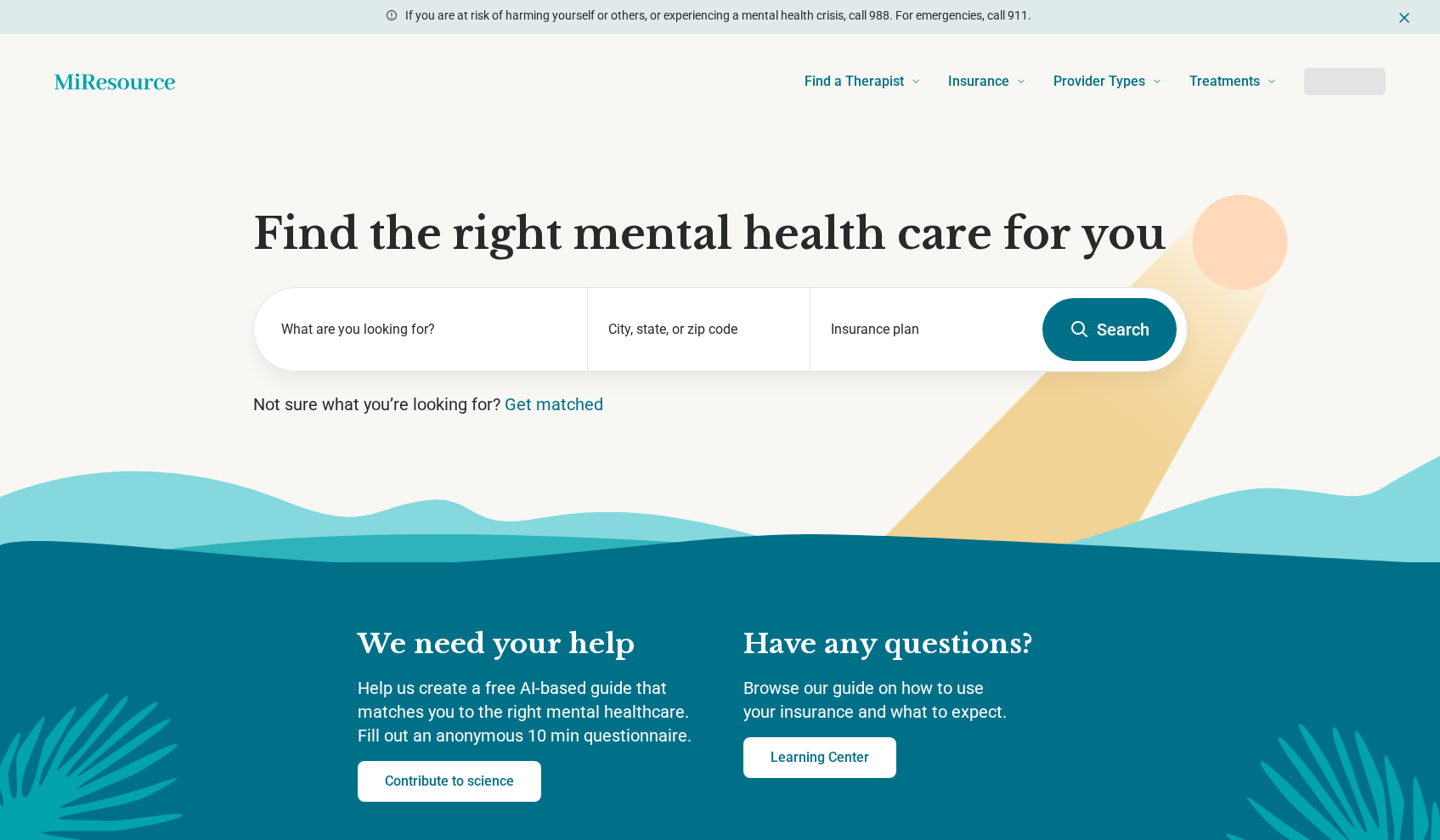 The height and width of the screenshot is (840, 1440). I want to click on span: Treatments, so click(1224, 81).